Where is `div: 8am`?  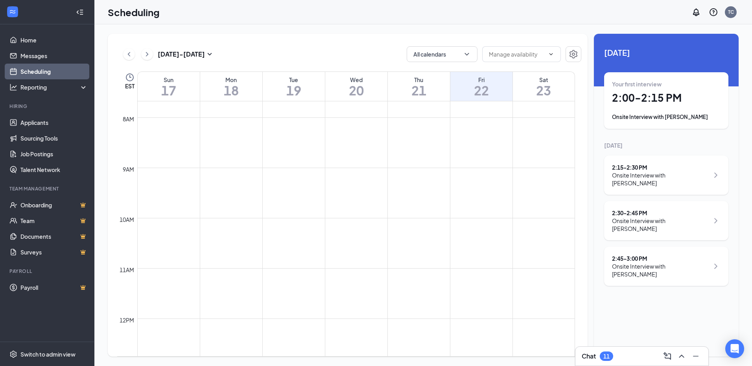
div: 8am is located at coordinates (128, 119).